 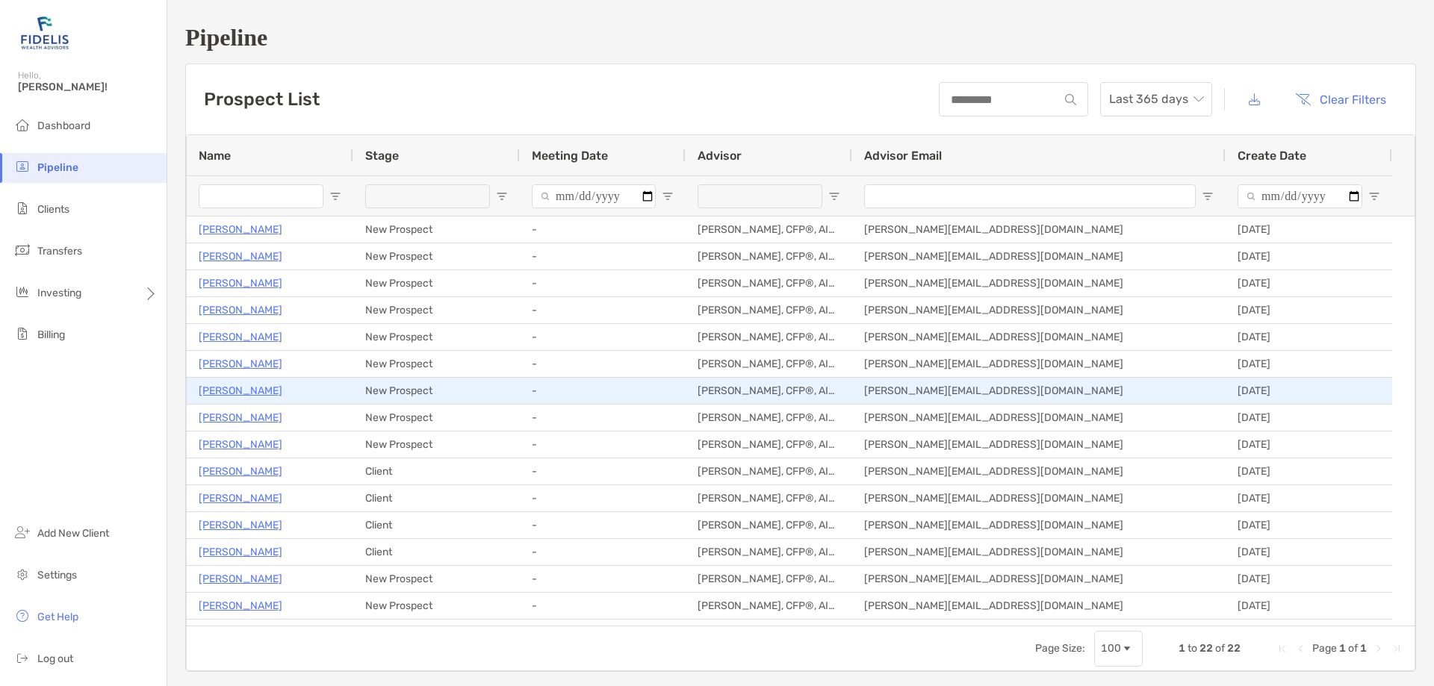 I want to click on button: Clear Filters, so click(x=1340, y=99).